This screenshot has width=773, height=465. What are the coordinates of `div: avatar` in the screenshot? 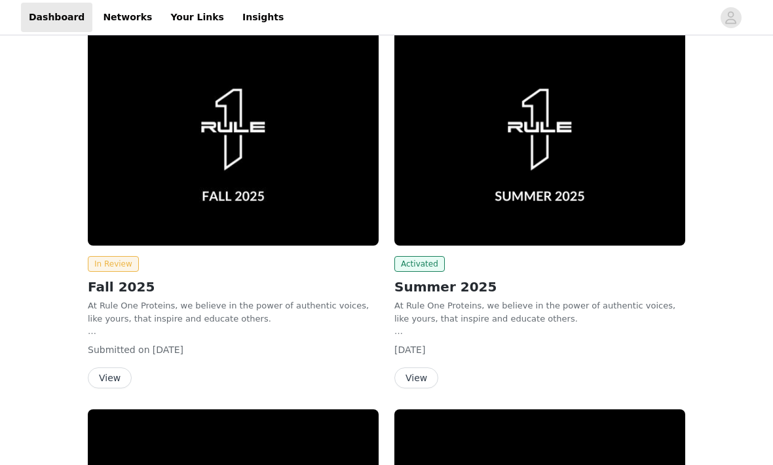 It's located at (730, 18).